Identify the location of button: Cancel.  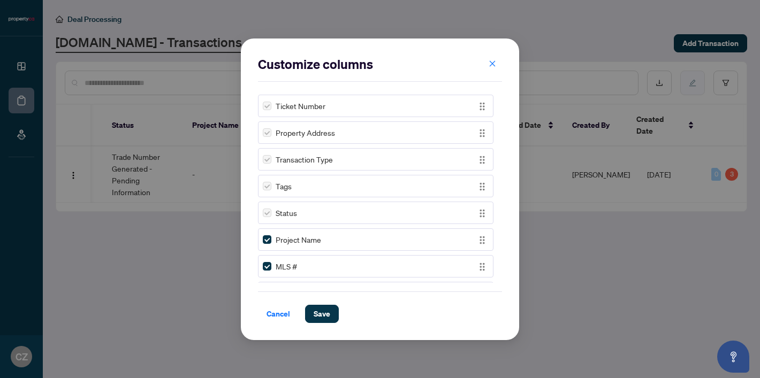
(278, 314).